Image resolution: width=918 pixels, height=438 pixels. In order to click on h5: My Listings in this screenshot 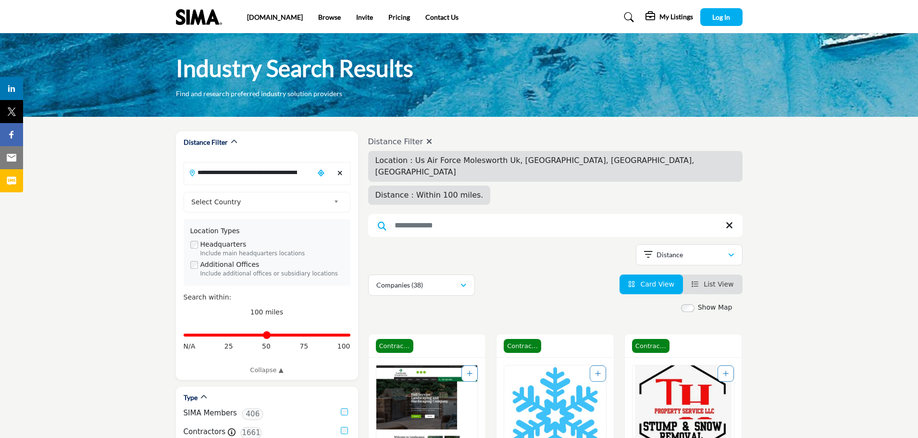, I will do `click(676, 17)`.